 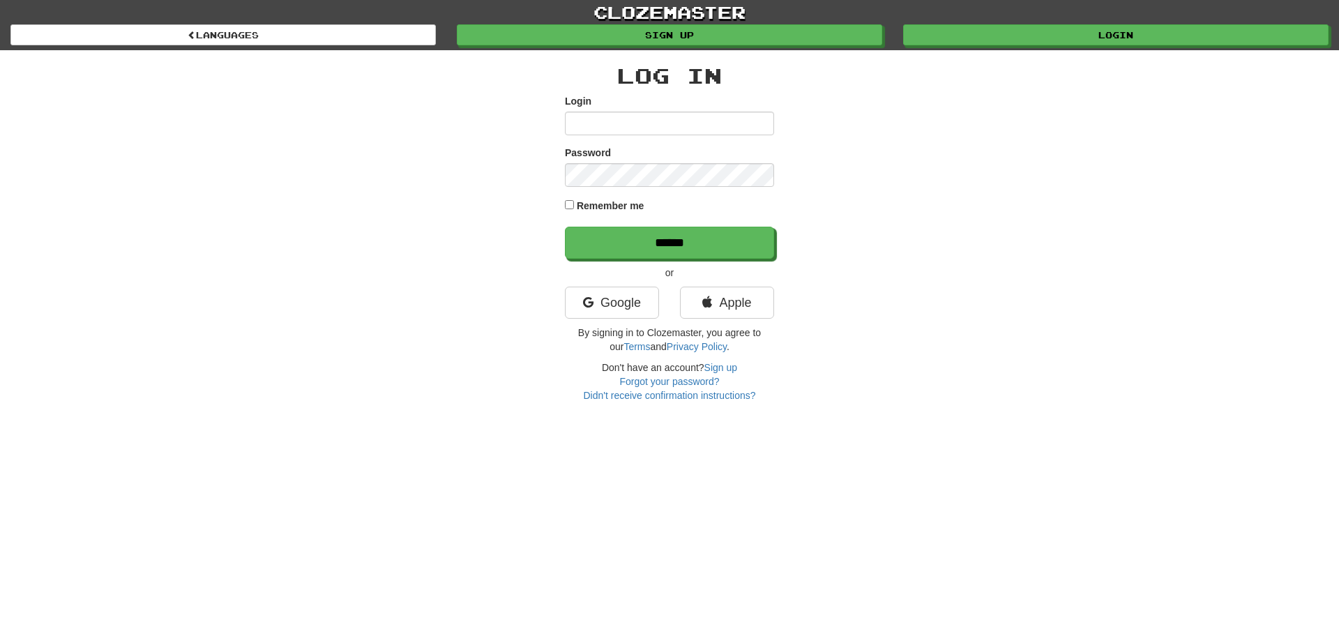 I want to click on label: Remember me, so click(x=610, y=206).